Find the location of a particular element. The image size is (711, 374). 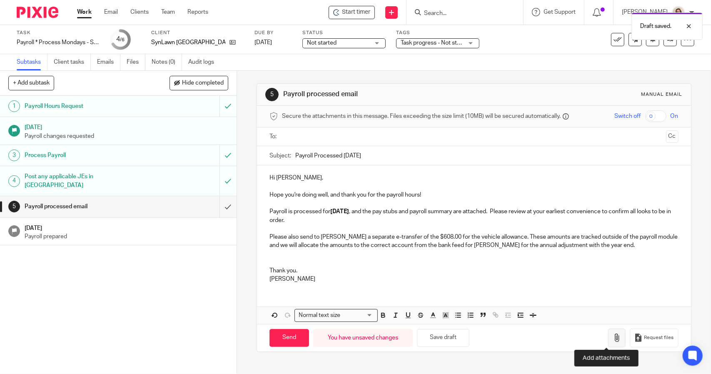

div: 3 is located at coordinates (14, 155).